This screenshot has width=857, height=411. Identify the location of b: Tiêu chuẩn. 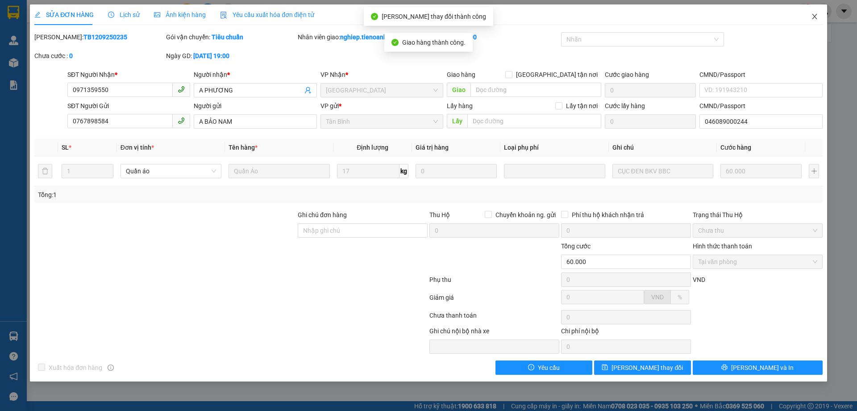
(227, 37).